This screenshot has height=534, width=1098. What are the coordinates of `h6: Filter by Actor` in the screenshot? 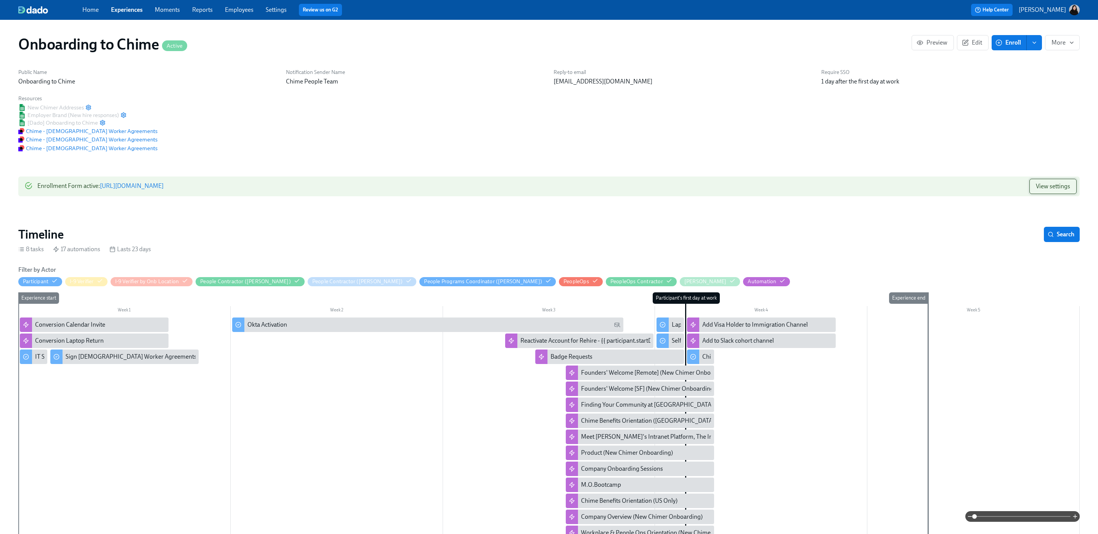 It's located at (37, 270).